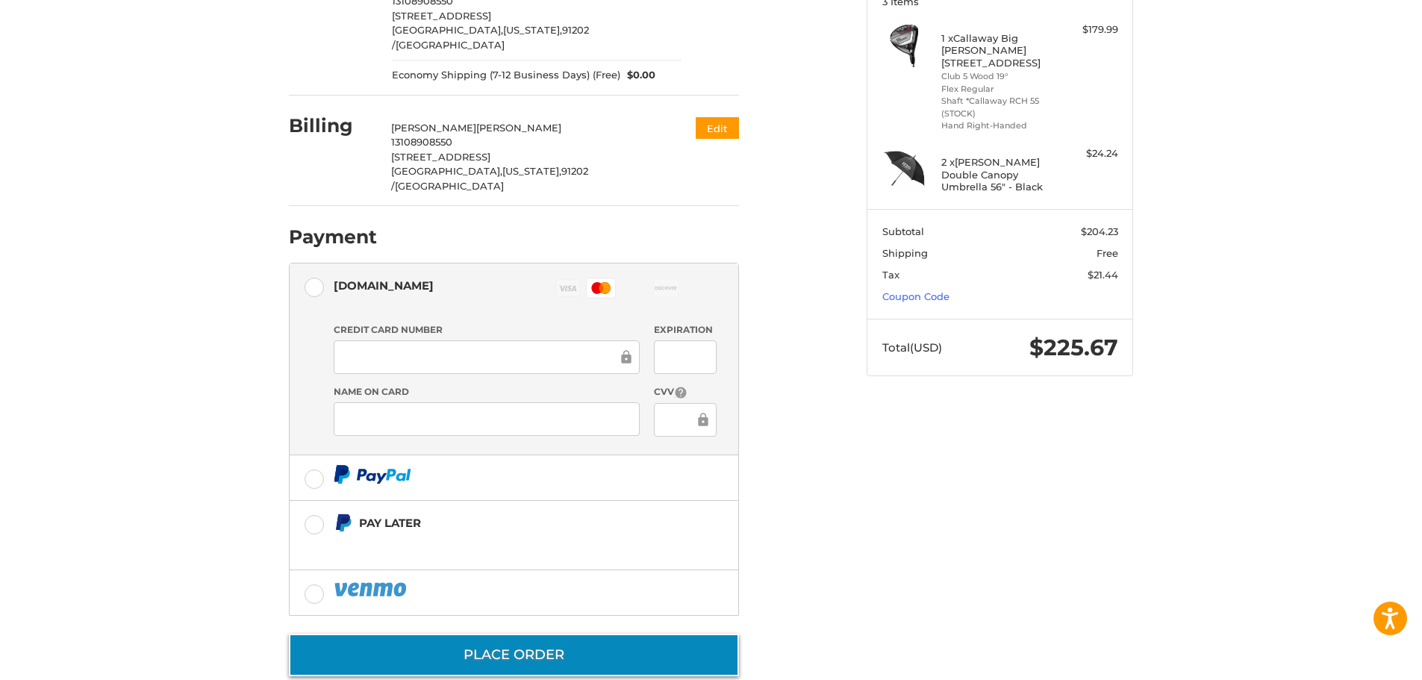 The height and width of the screenshot is (680, 1422). What do you see at coordinates (333, 237) in the screenshot?
I see `h2: Payment` at bounding box center [333, 237].